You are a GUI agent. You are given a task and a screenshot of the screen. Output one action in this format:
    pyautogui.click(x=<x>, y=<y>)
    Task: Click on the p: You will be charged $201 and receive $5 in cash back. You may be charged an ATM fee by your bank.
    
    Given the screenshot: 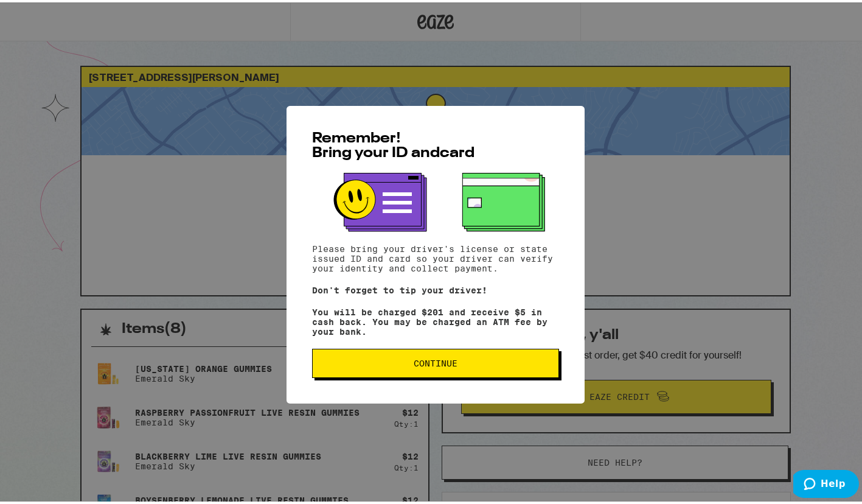 What is the action you would take?
    pyautogui.click(x=436, y=319)
    